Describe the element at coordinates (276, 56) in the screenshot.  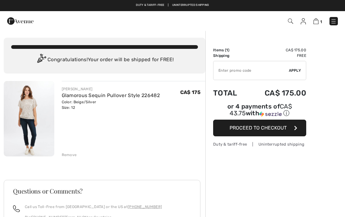
I see `td: Free` at that location.